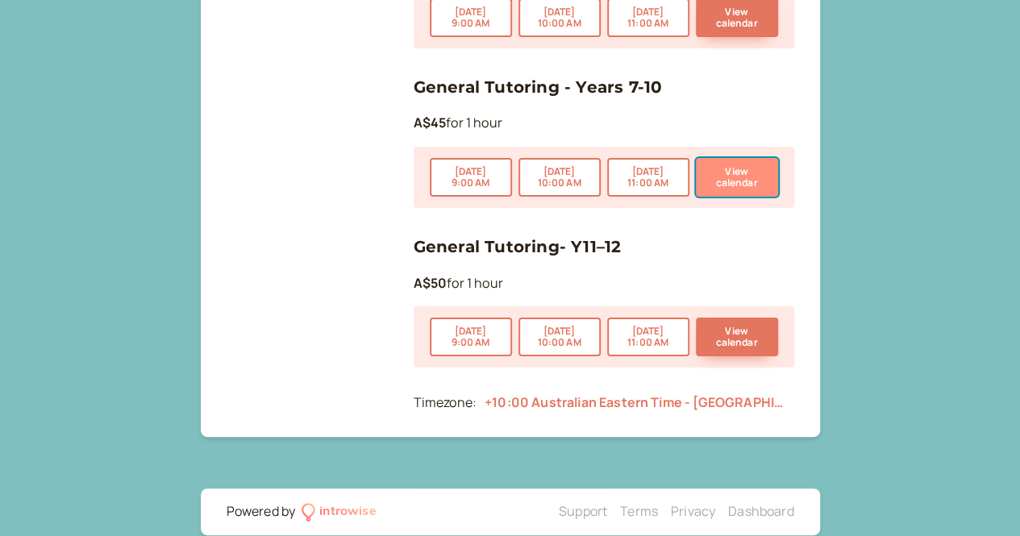 This screenshot has width=1020, height=536. What do you see at coordinates (538, 87) in the screenshot?
I see `a: General Tutoring - Years 7-10` at bounding box center [538, 87].